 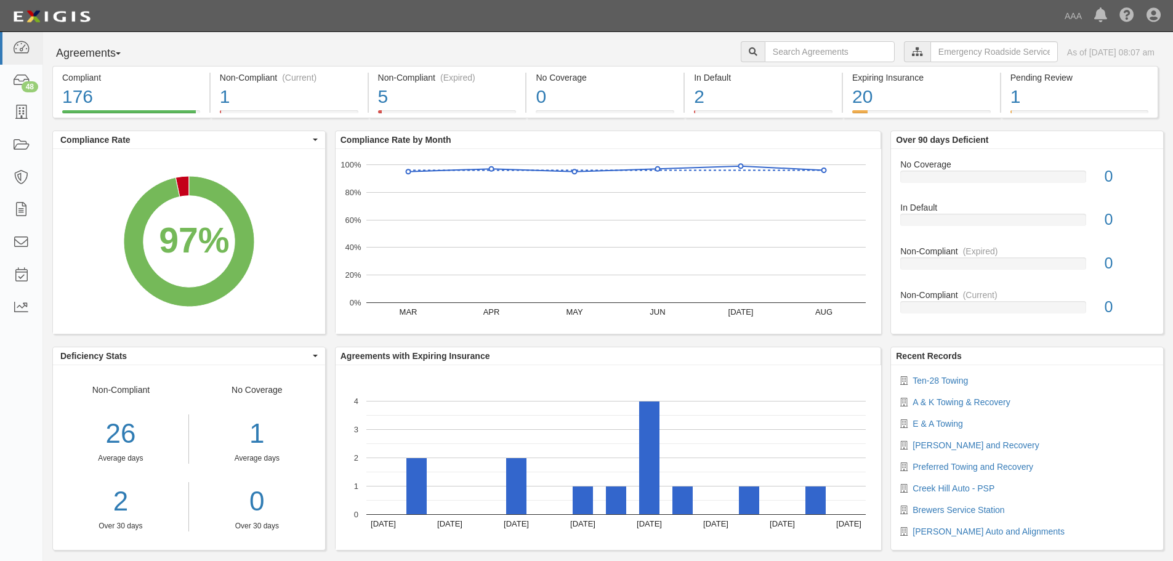 What do you see at coordinates (396, 140) in the screenshot?
I see `b: Compliance Rate by Month` at bounding box center [396, 140].